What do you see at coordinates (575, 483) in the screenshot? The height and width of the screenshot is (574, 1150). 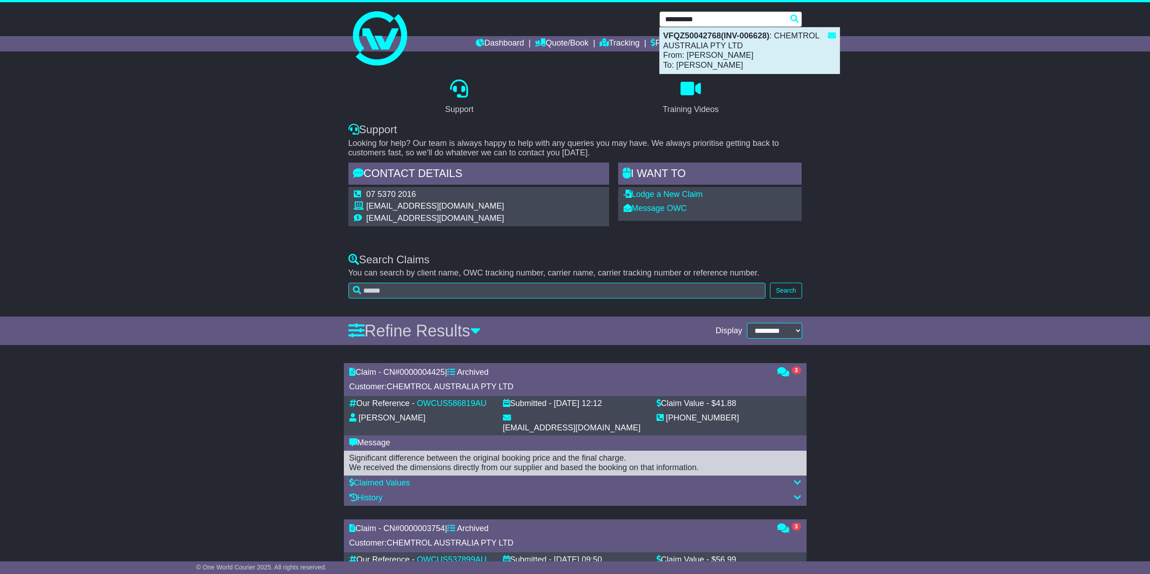 I see `div: Claimed Values` at bounding box center [575, 483].